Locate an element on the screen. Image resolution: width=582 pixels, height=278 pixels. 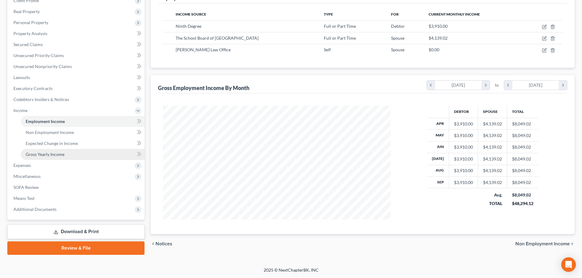
th: May is located at coordinates (438, 136).